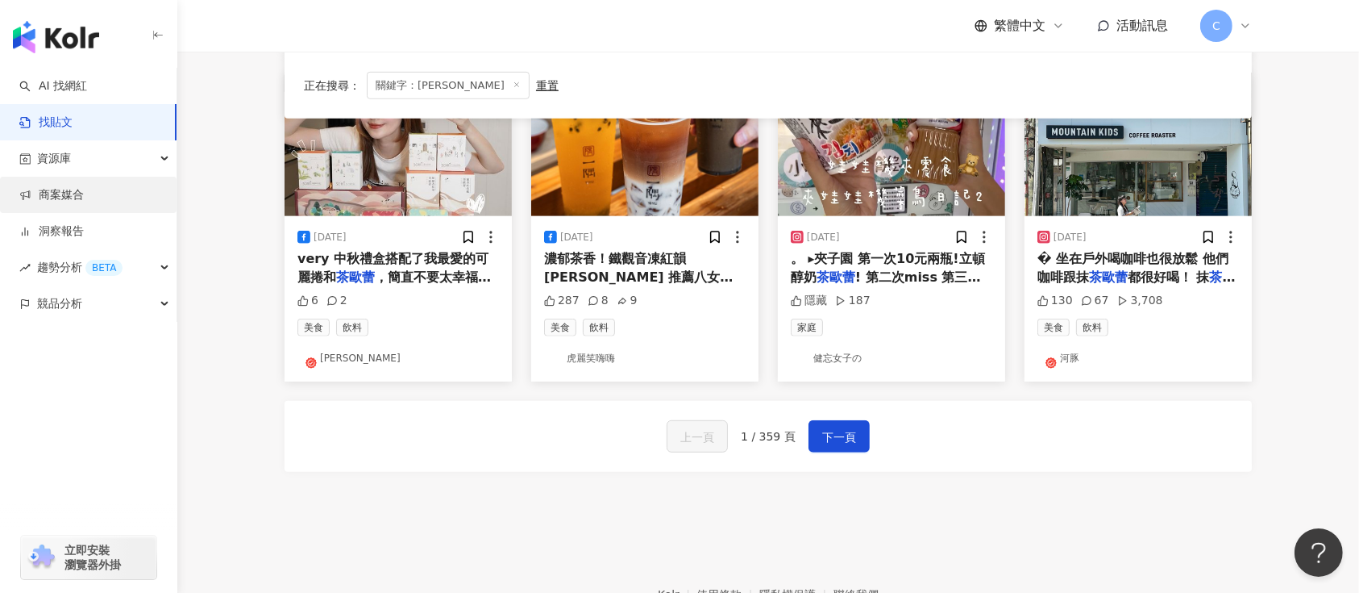 The width and height of the screenshot is (1359, 593). I want to click on span: very 中秋禮盒搭配了我最愛的可麗捲和, so click(393, 267).